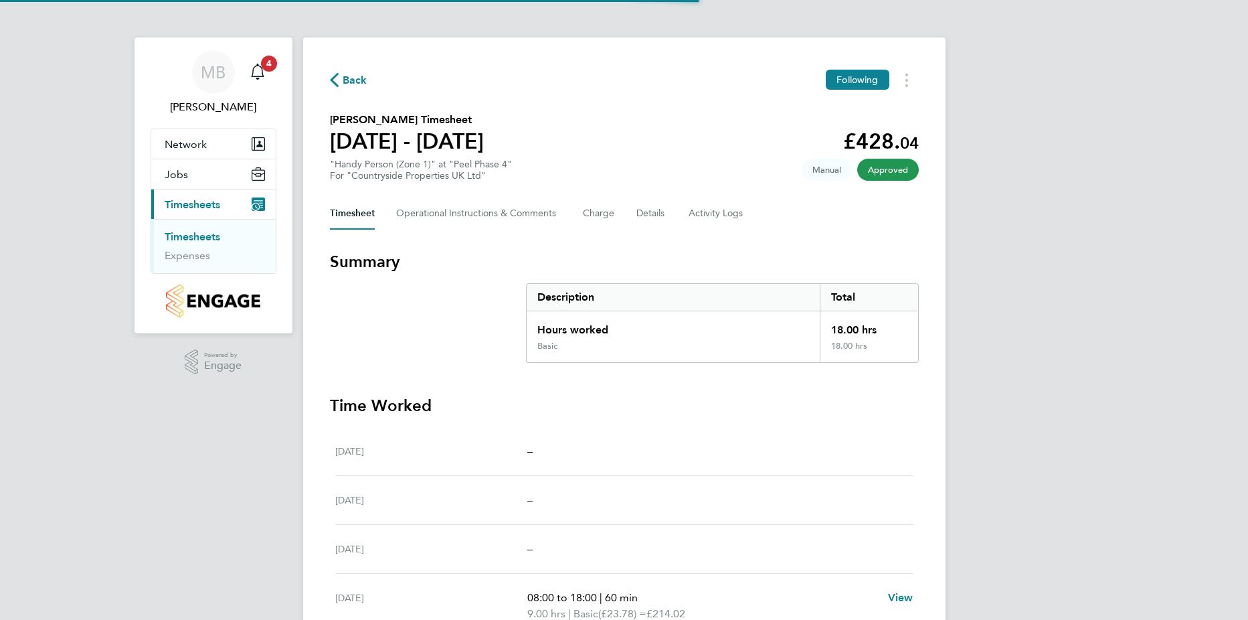 The width and height of the screenshot is (1248, 620). Describe the element at coordinates (666, 613) in the screenshot. I see `span: £214.02` at that location.